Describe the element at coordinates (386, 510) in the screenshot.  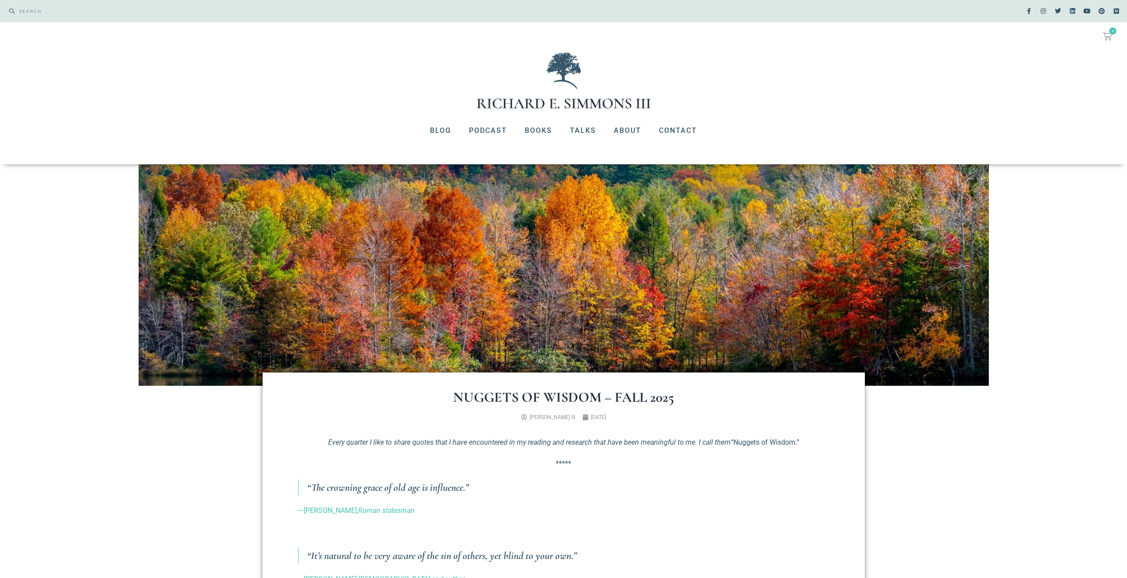
I see `em: Roman statesman` at that location.